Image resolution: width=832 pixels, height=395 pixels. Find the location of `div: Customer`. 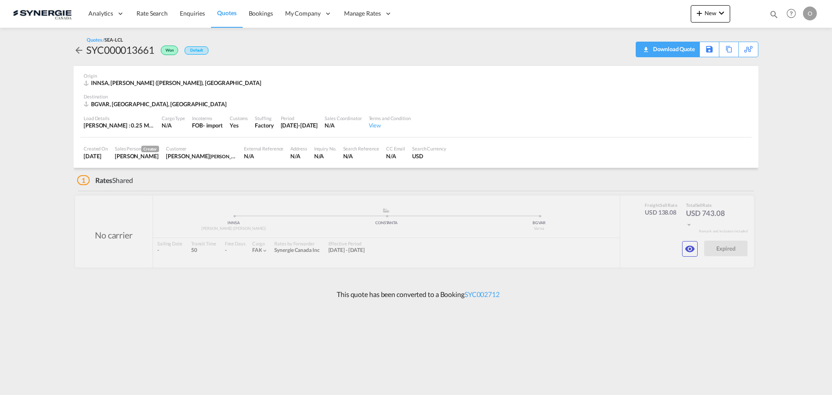

div: Customer is located at coordinates (201, 148).